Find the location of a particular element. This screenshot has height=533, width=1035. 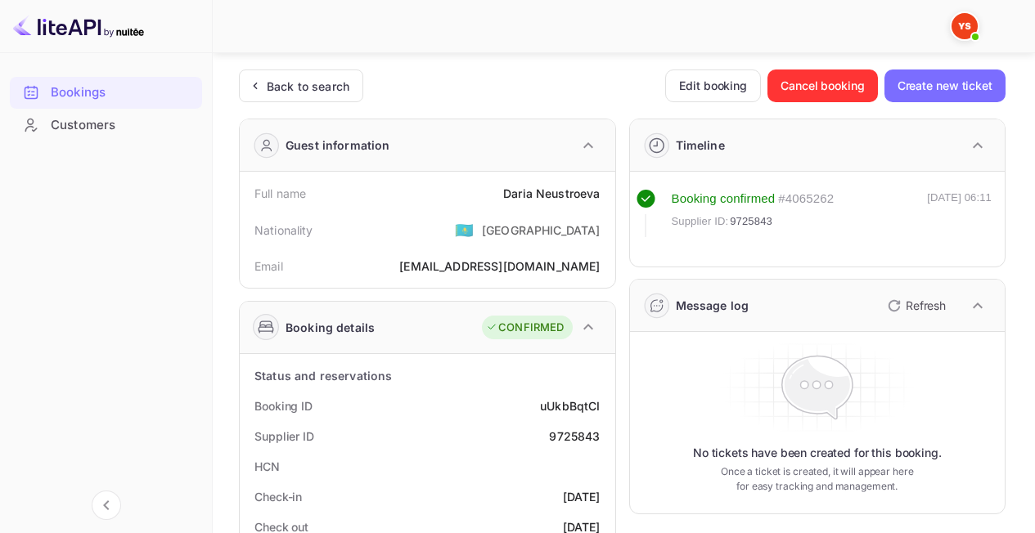

div: 9725843 is located at coordinates (574, 436).